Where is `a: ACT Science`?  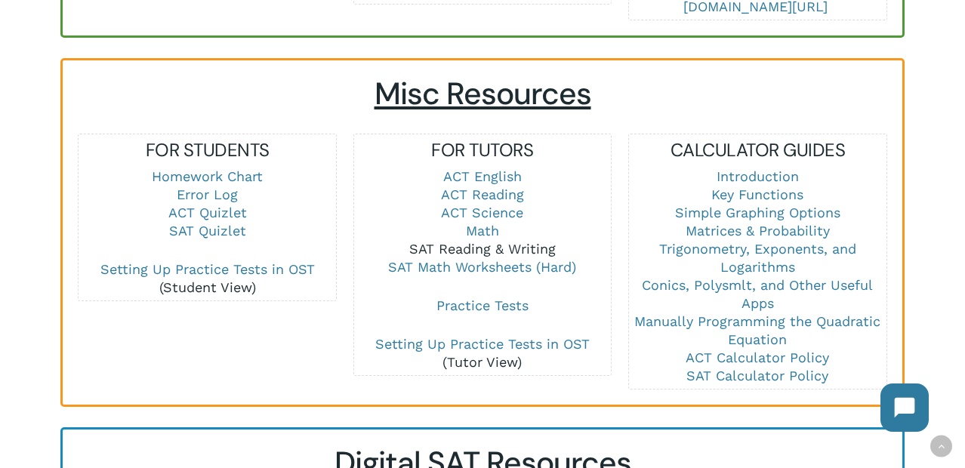
a: ACT Science is located at coordinates (482, 212).